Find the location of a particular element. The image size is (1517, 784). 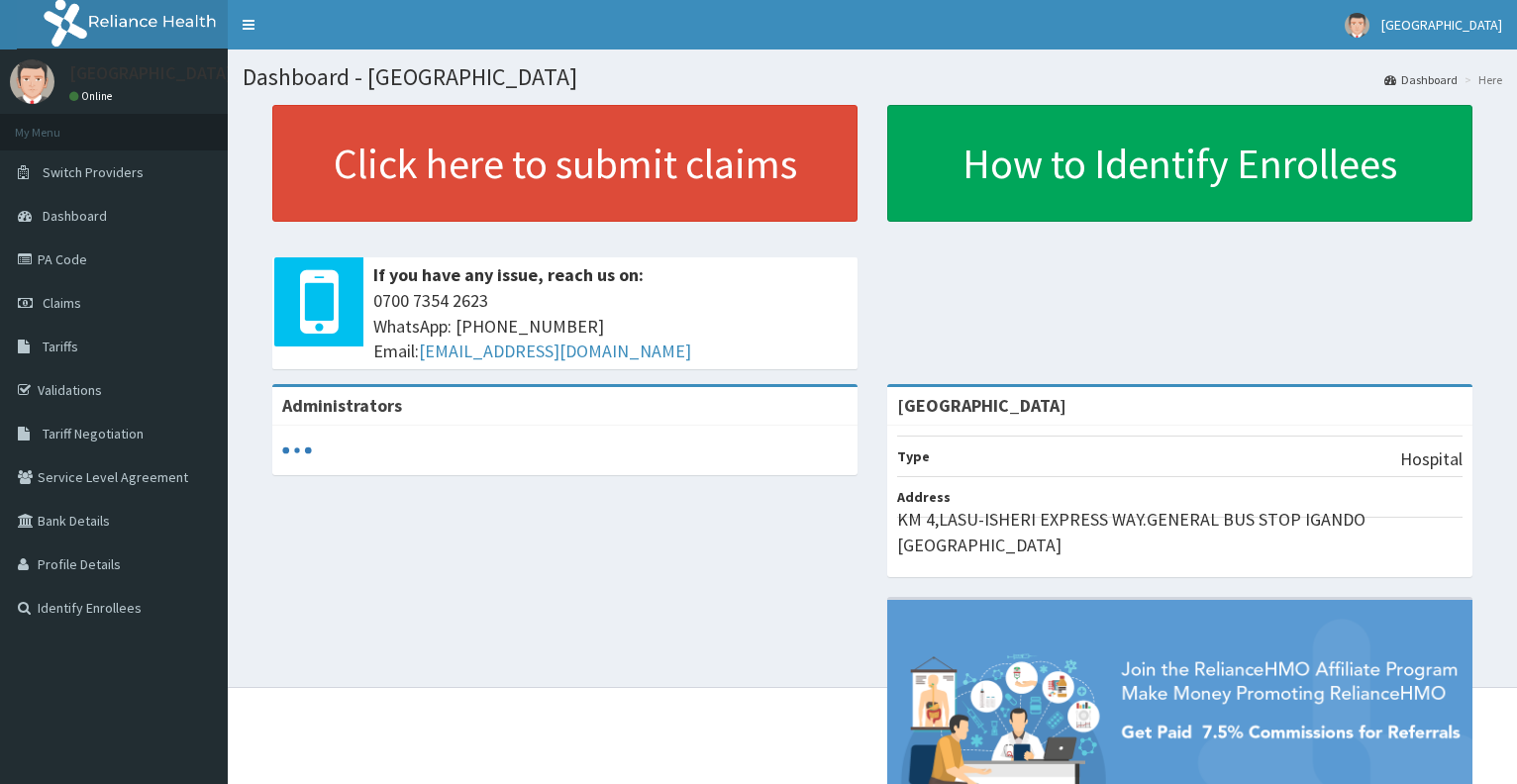

b: Type is located at coordinates (913, 456).